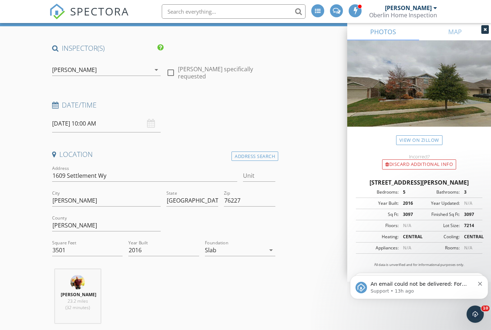 The height and width of the screenshot is (330, 491). What do you see at coordinates (108, 48) in the screenshot?
I see `h4: INSPECTOR(S)` at bounding box center [108, 48].